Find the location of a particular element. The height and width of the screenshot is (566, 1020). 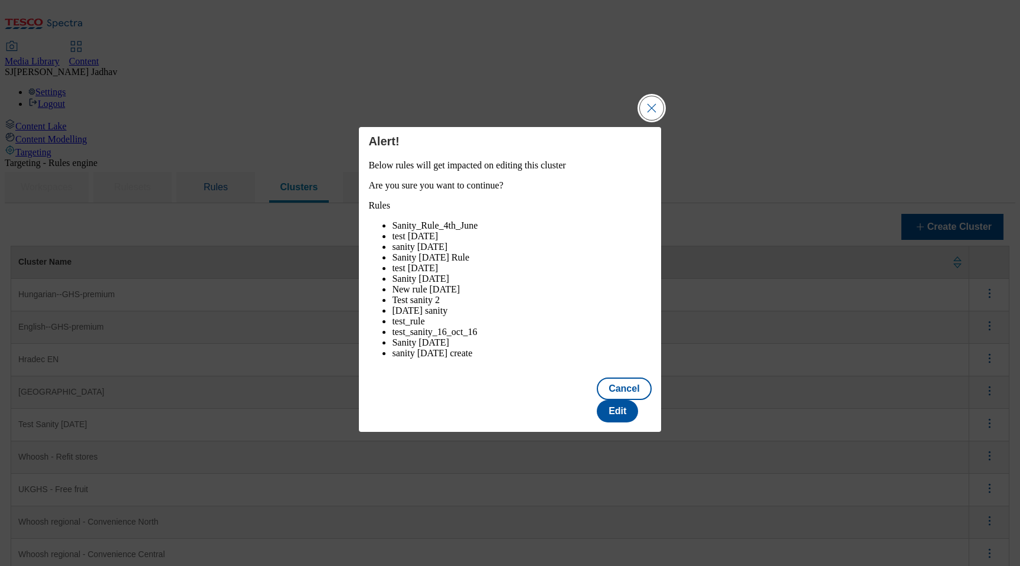

li: Sanity_Rule_4th_June is located at coordinates (521, 226).